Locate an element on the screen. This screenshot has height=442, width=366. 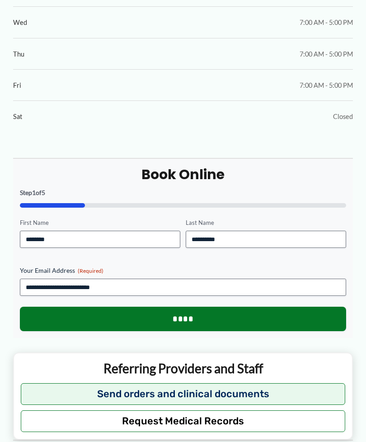
span: Fri is located at coordinates (17, 85).